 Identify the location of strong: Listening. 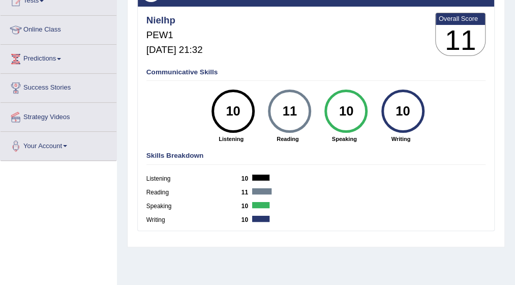
(231, 139).